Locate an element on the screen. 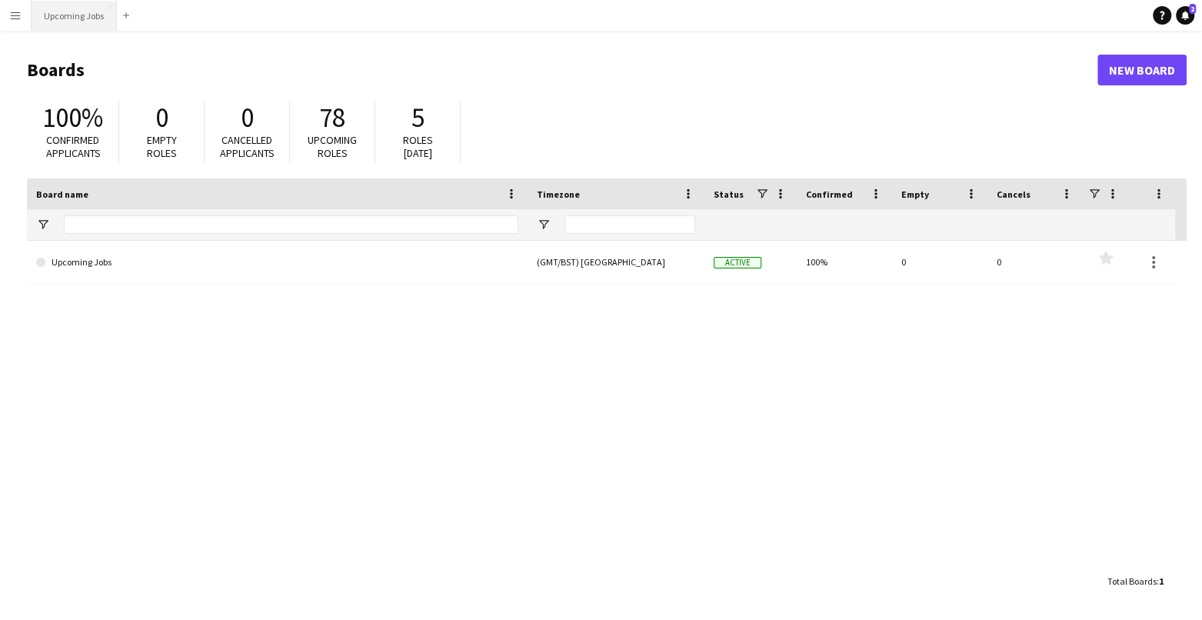 This screenshot has height=620, width=1202. span: Status is located at coordinates (728, 194).